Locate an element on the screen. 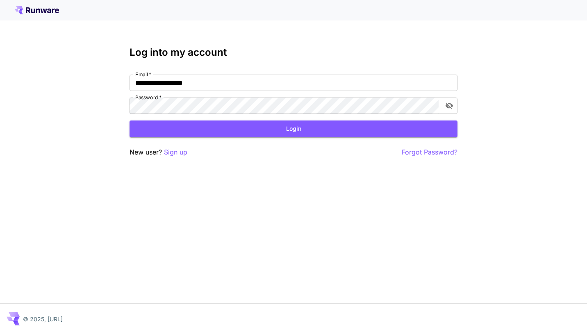 The image size is (587, 334). button: Login is located at coordinates (294, 129).